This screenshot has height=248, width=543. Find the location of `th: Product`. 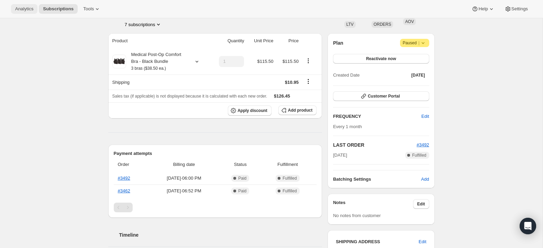

th: Product is located at coordinates (159, 41).